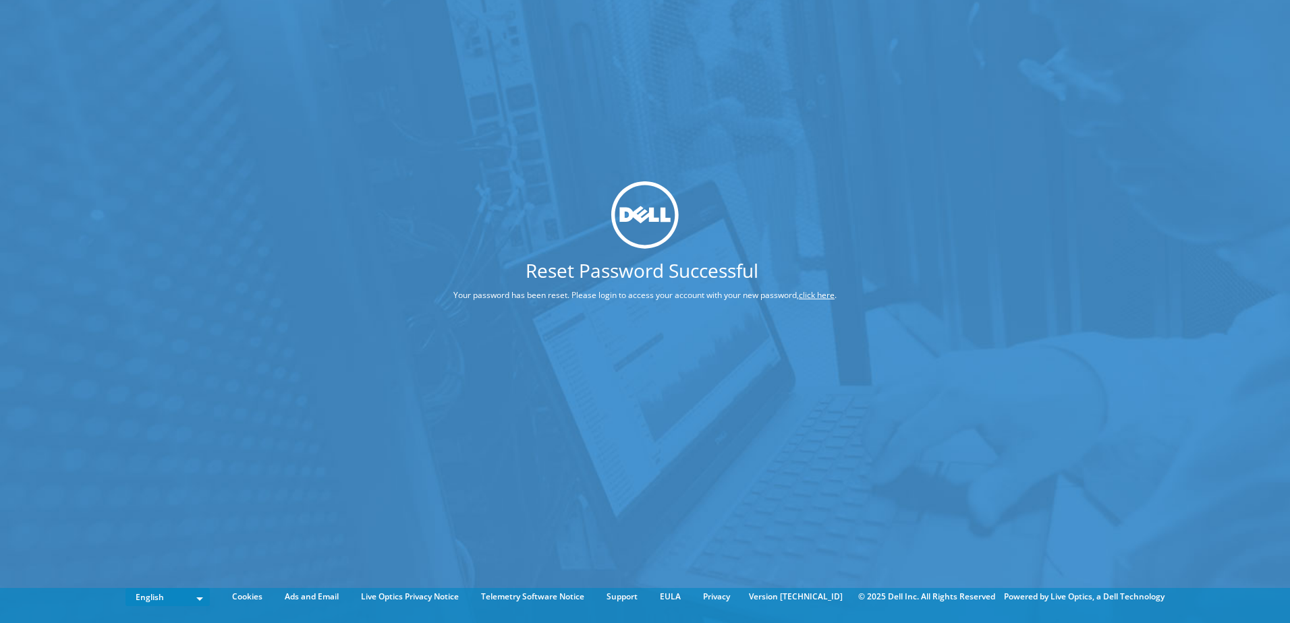 The height and width of the screenshot is (623, 1290). I want to click on a: click here, so click(816, 295).